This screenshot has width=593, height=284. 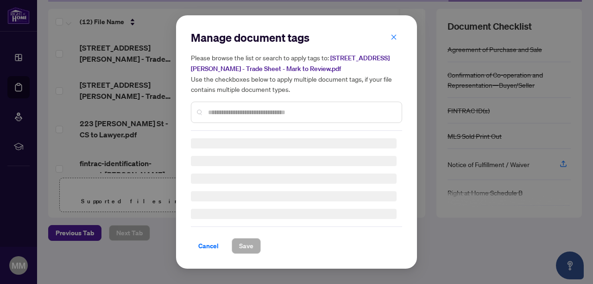 I want to click on h2: Manage document tags, so click(x=297, y=38).